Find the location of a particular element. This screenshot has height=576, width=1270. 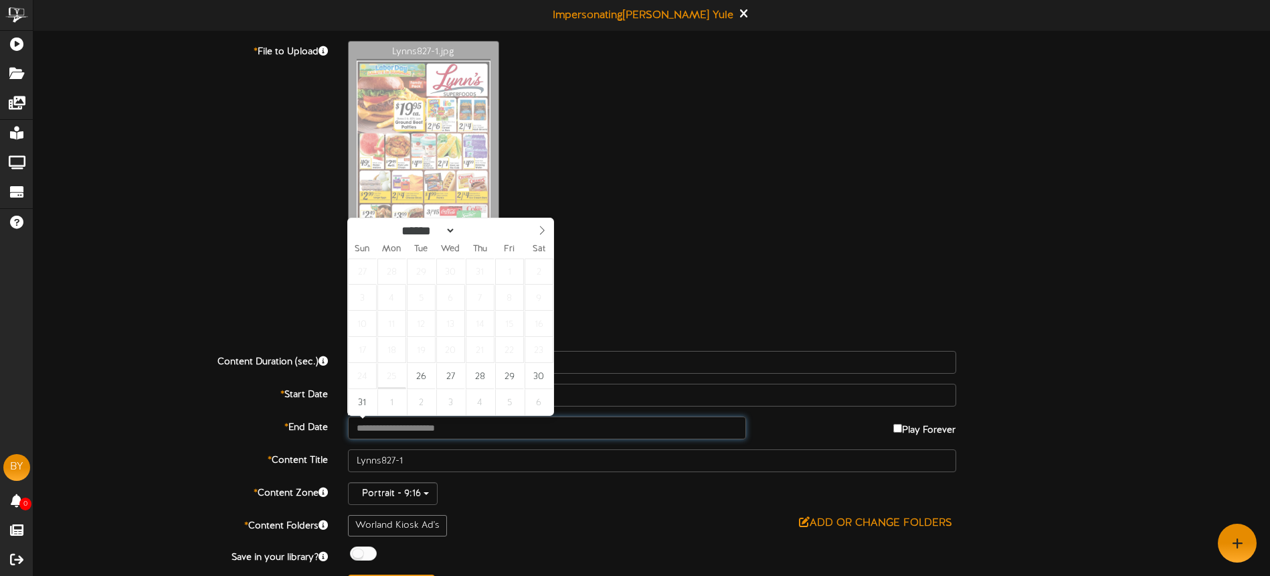

a: Download Export Settings Information is located at coordinates (438, 319).